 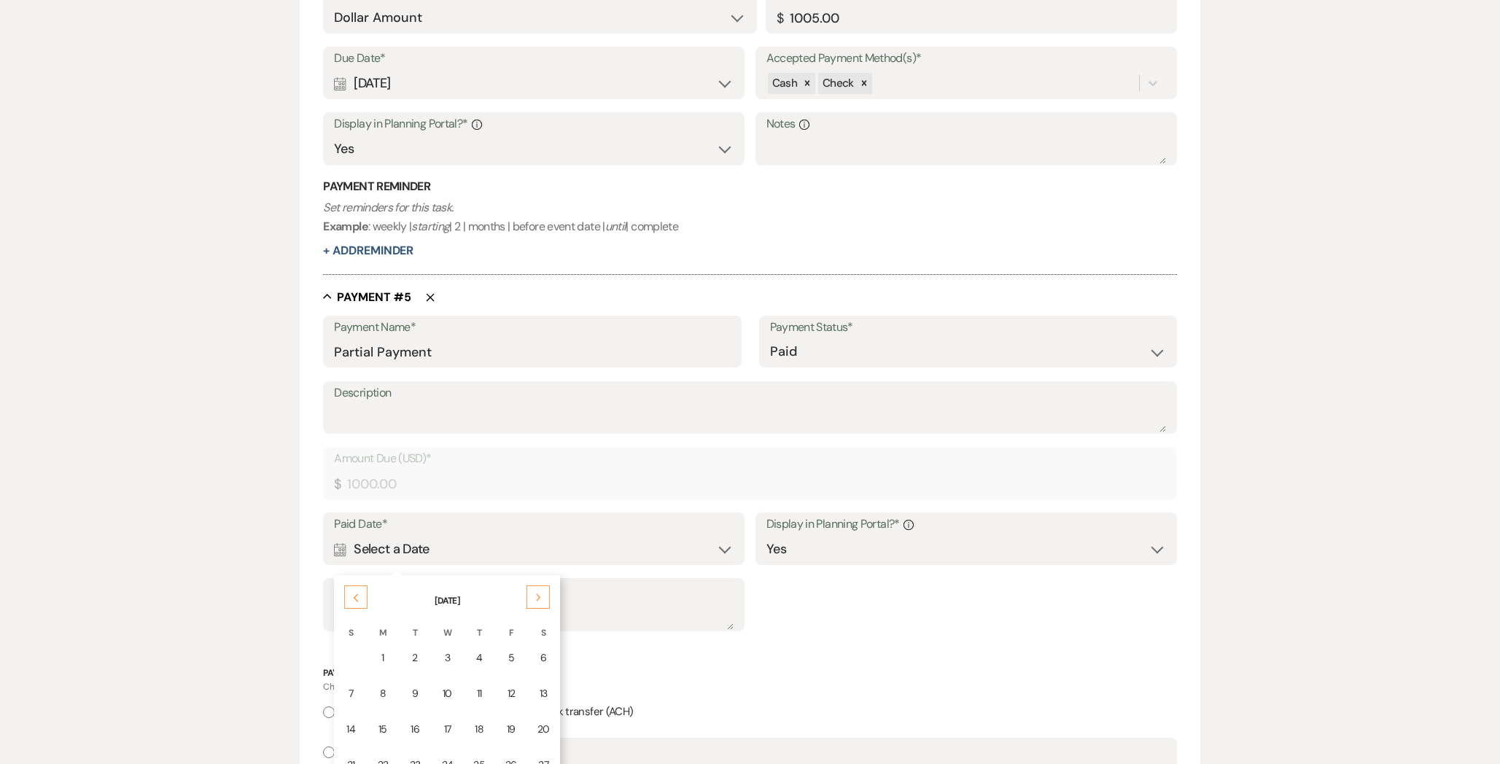 I want to click on i: until, so click(x=616, y=226).